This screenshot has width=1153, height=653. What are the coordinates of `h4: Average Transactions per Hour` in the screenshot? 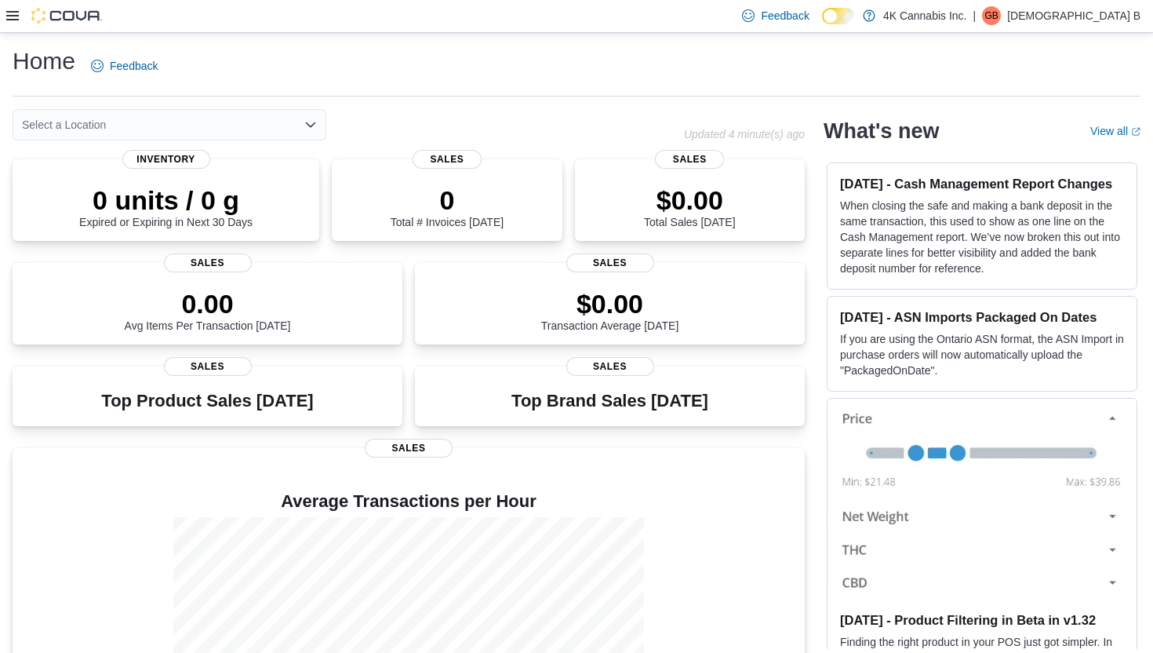 It's located at (409, 501).